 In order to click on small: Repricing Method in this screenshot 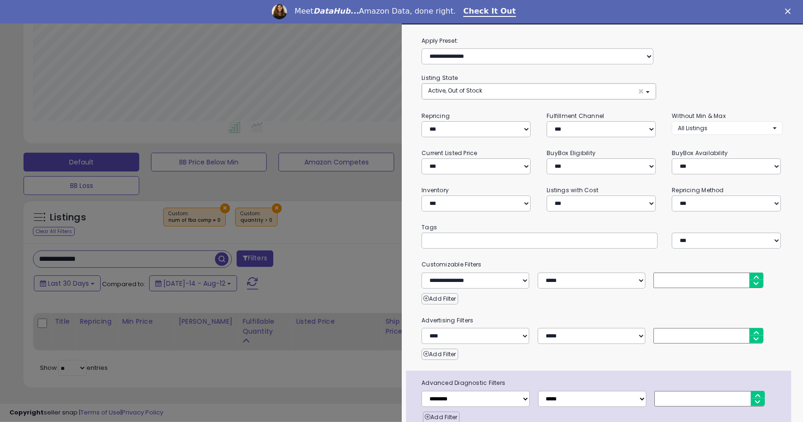, I will do `click(698, 190)`.